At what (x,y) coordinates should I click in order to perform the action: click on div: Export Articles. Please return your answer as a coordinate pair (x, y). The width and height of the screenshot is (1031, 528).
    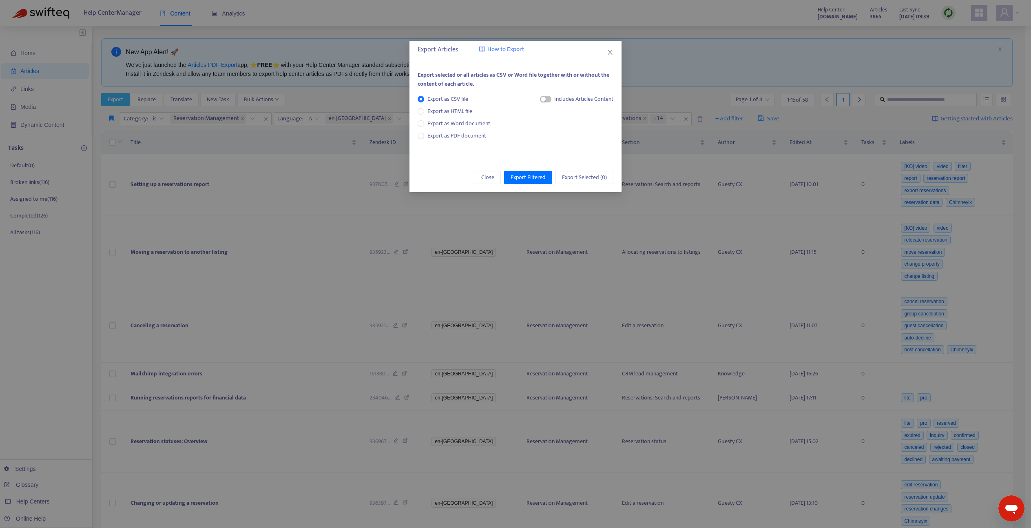
    Looking at the image, I should click on (515, 50).